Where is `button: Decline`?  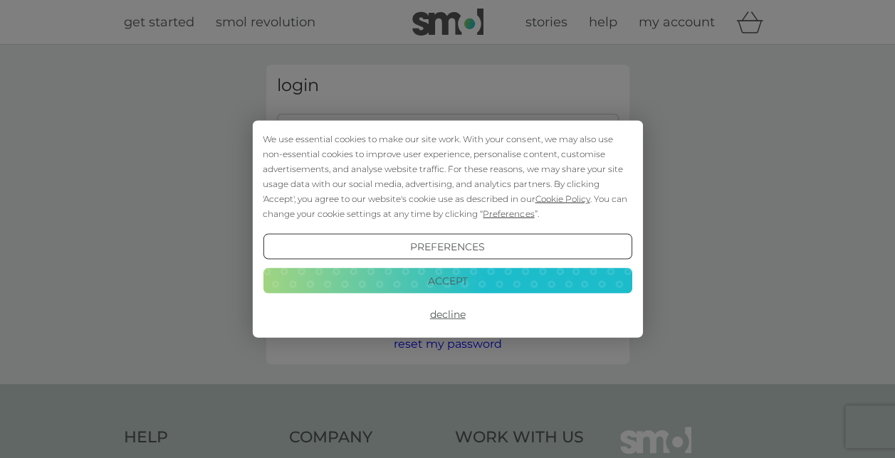 button: Decline is located at coordinates (447, 315).